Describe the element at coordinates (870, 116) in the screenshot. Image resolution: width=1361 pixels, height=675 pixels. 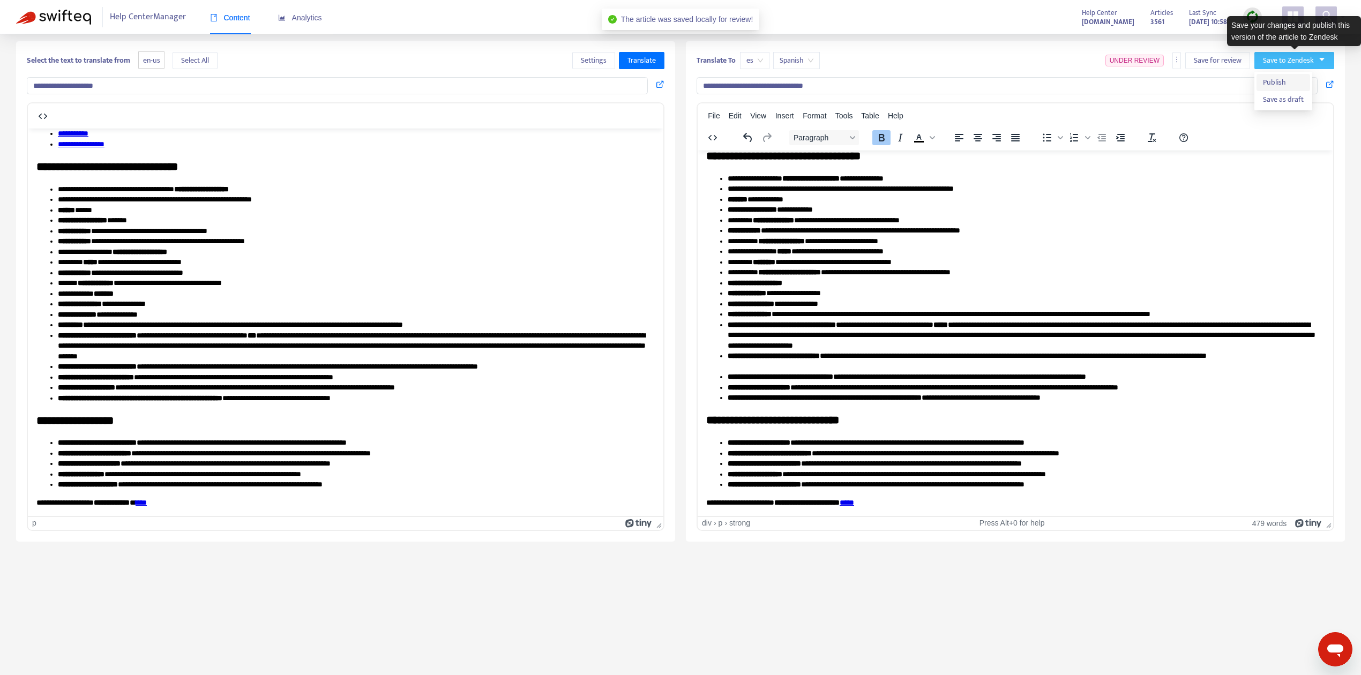
I see `span: Table` at that location.